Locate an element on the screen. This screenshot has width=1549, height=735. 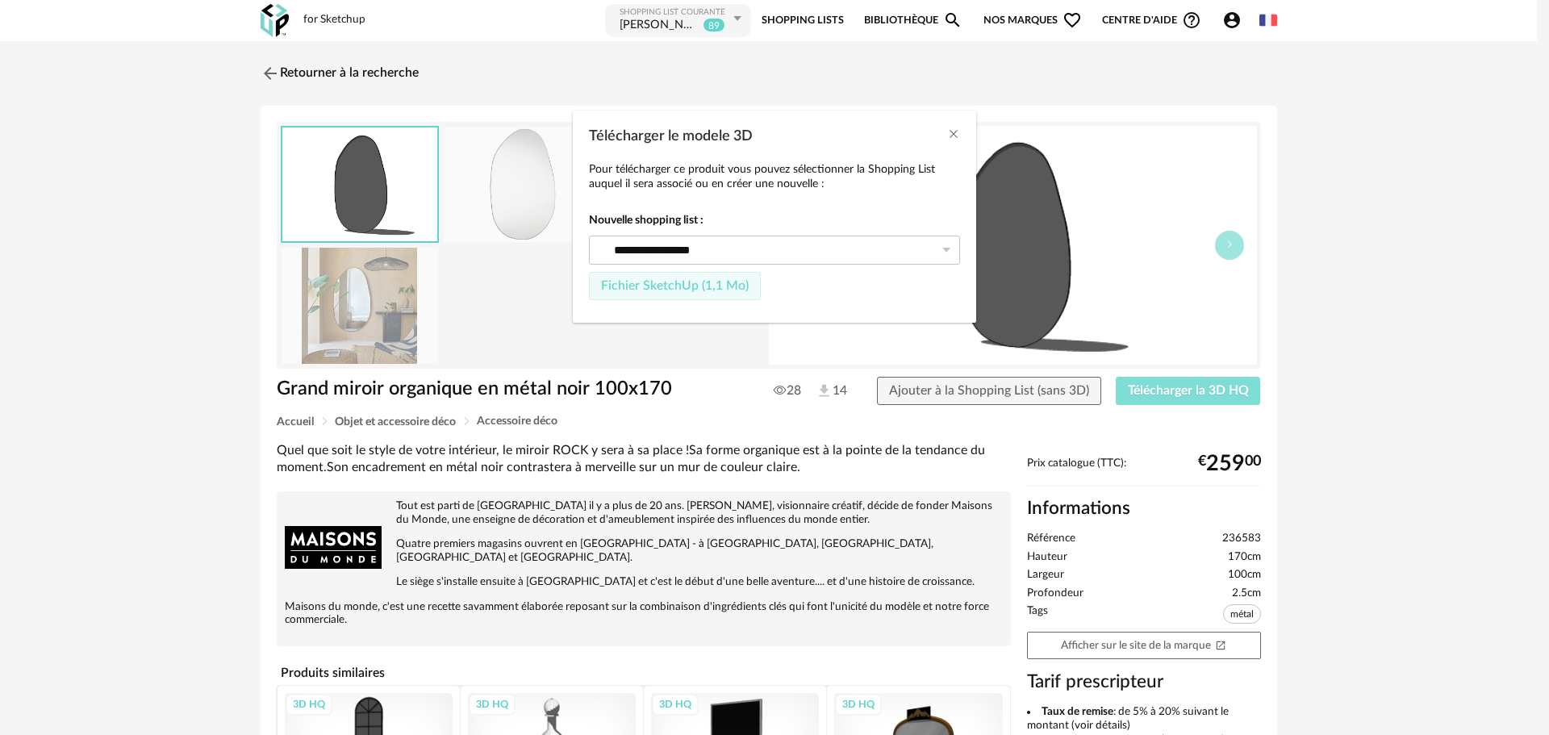
button: Close is located at coordinates (954, 135).